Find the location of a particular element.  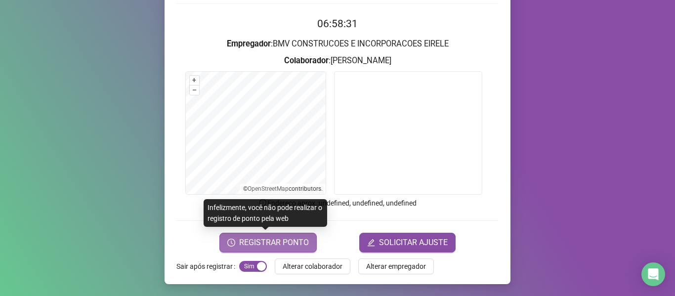

strong: Colaborador is located at coordinates (306, 60).